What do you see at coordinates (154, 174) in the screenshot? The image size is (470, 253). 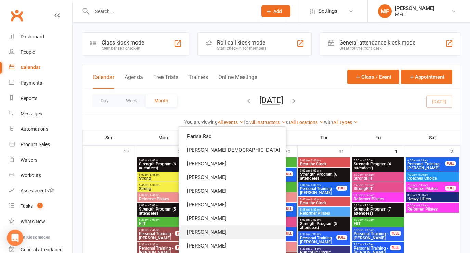 I see `span: - 5:45am` at bounding box center [154, 174].